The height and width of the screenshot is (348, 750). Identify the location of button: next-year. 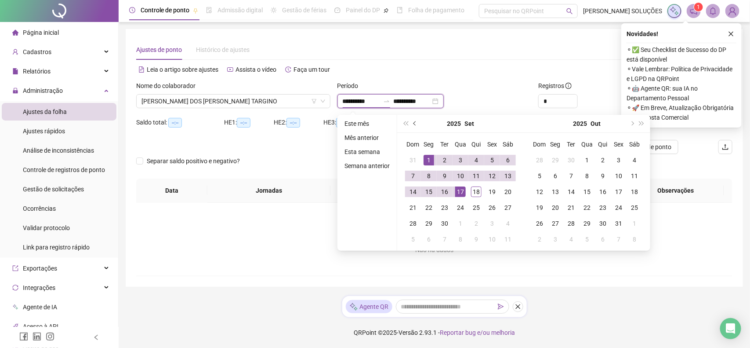
(632, 123).